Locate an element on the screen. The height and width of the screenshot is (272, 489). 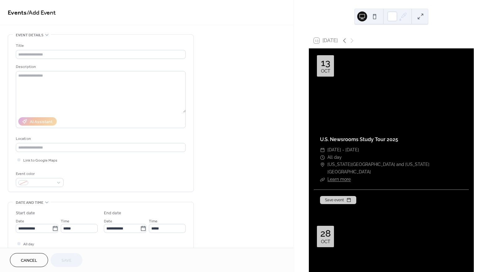
a: Learn more is located at coordinates (339, 179).